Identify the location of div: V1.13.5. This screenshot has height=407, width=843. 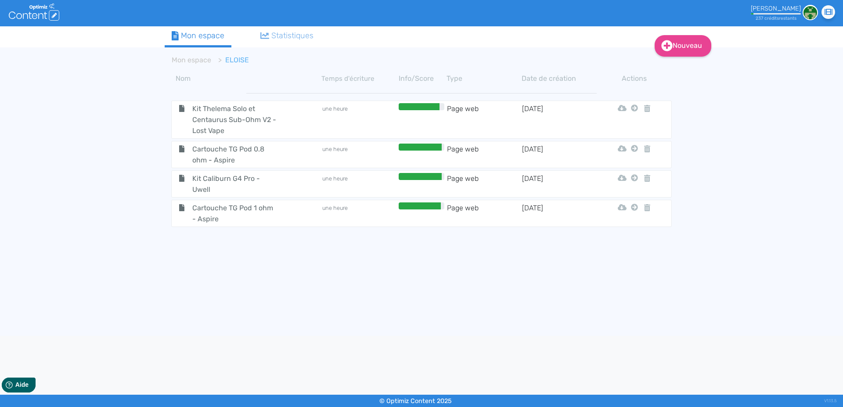
(830, 401).